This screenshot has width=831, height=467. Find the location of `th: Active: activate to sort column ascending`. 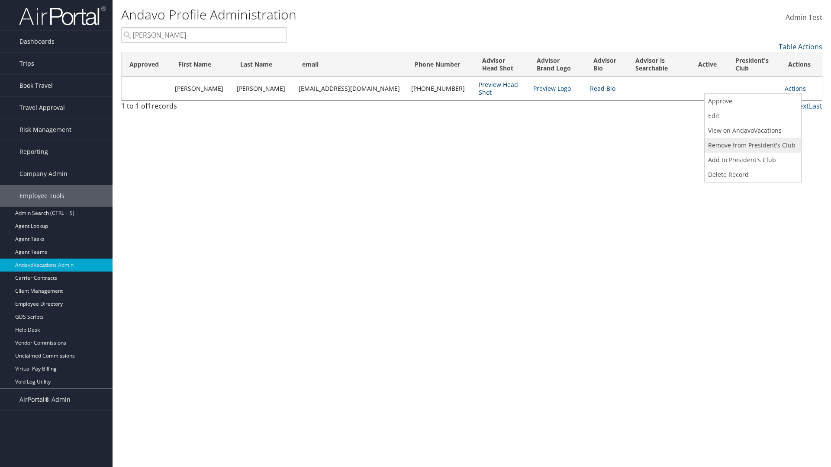

th: Active: activate to sort column ascending is located at coordinates (709, 64).